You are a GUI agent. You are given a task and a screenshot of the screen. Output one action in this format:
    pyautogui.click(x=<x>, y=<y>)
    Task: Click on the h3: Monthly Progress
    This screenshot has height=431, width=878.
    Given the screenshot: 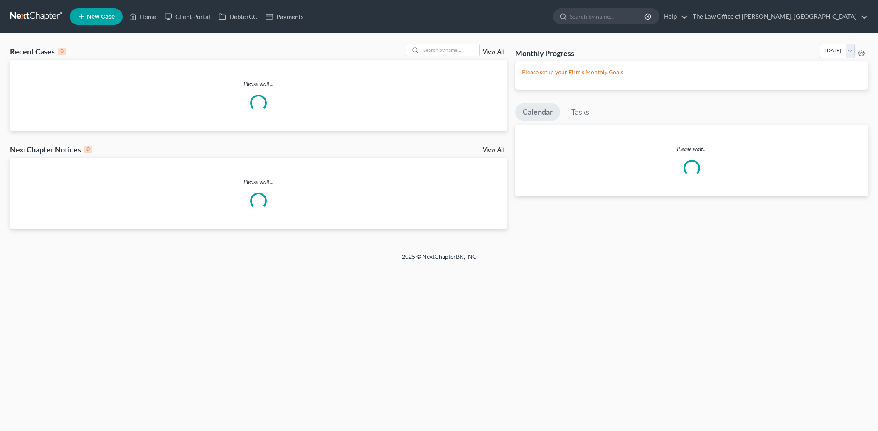 What is the action you would take?
    pyautogui.click(x=544, y=53)
    